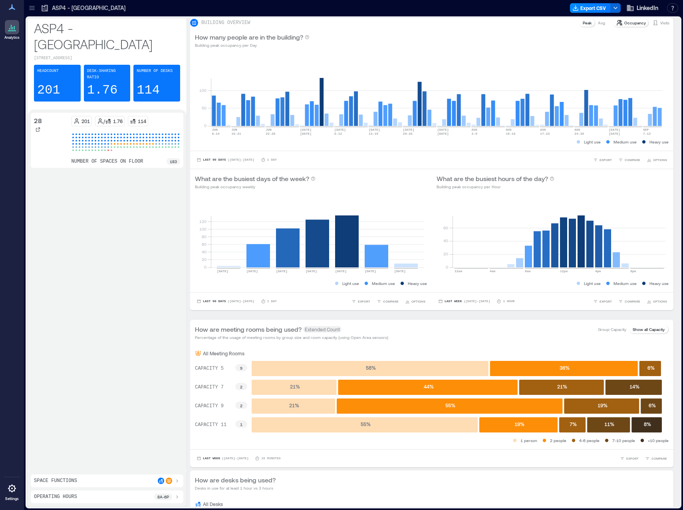 This screenshot has width=683, height=510. Describe the element at coordinates (204, 237) in the screenshot. I see `tspan: 80` at that location.